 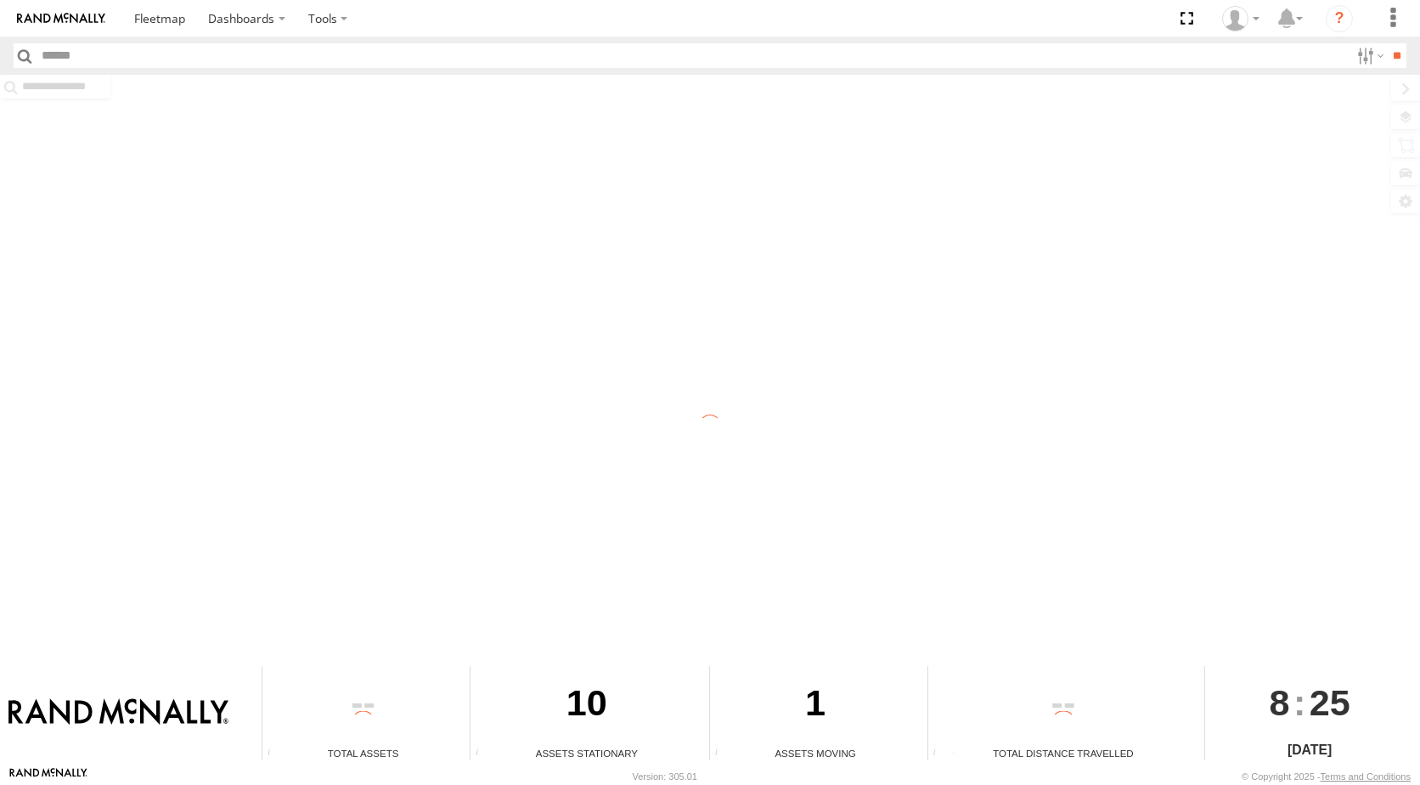 What do you see at coordinates (61, 19) in the screenshot?
I see `img: rand-logo.svg` at bounding box center [61, 19].